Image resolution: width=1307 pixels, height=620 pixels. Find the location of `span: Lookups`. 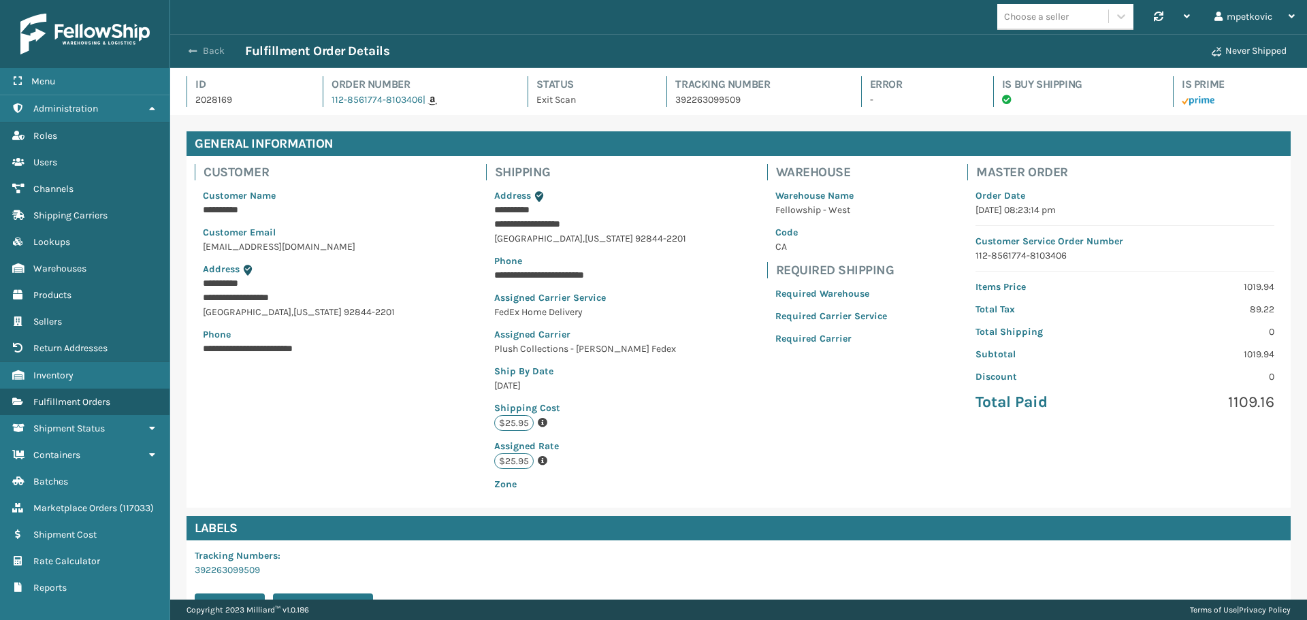

span: Lookups is located at coordinates (52, 242).